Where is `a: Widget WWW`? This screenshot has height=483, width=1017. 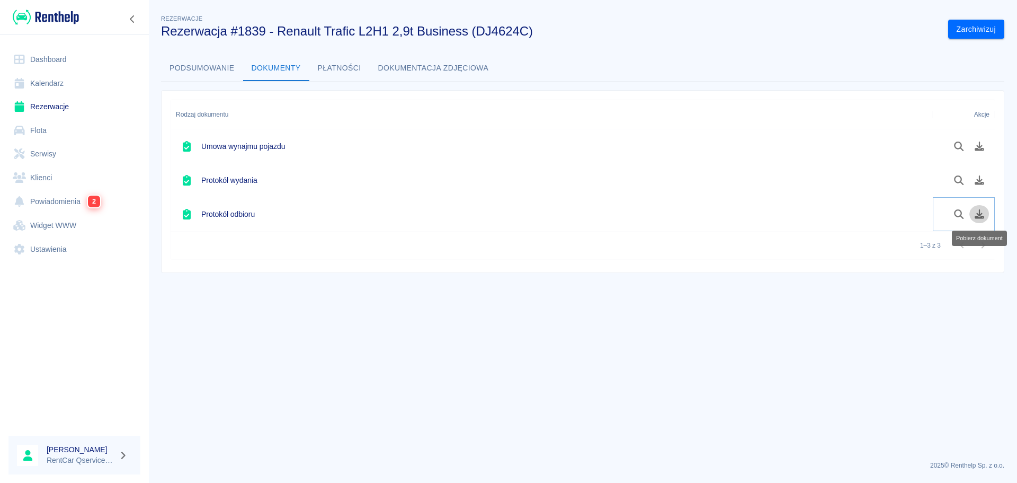
a: Widget WWW is located at coordinates (74, 225).